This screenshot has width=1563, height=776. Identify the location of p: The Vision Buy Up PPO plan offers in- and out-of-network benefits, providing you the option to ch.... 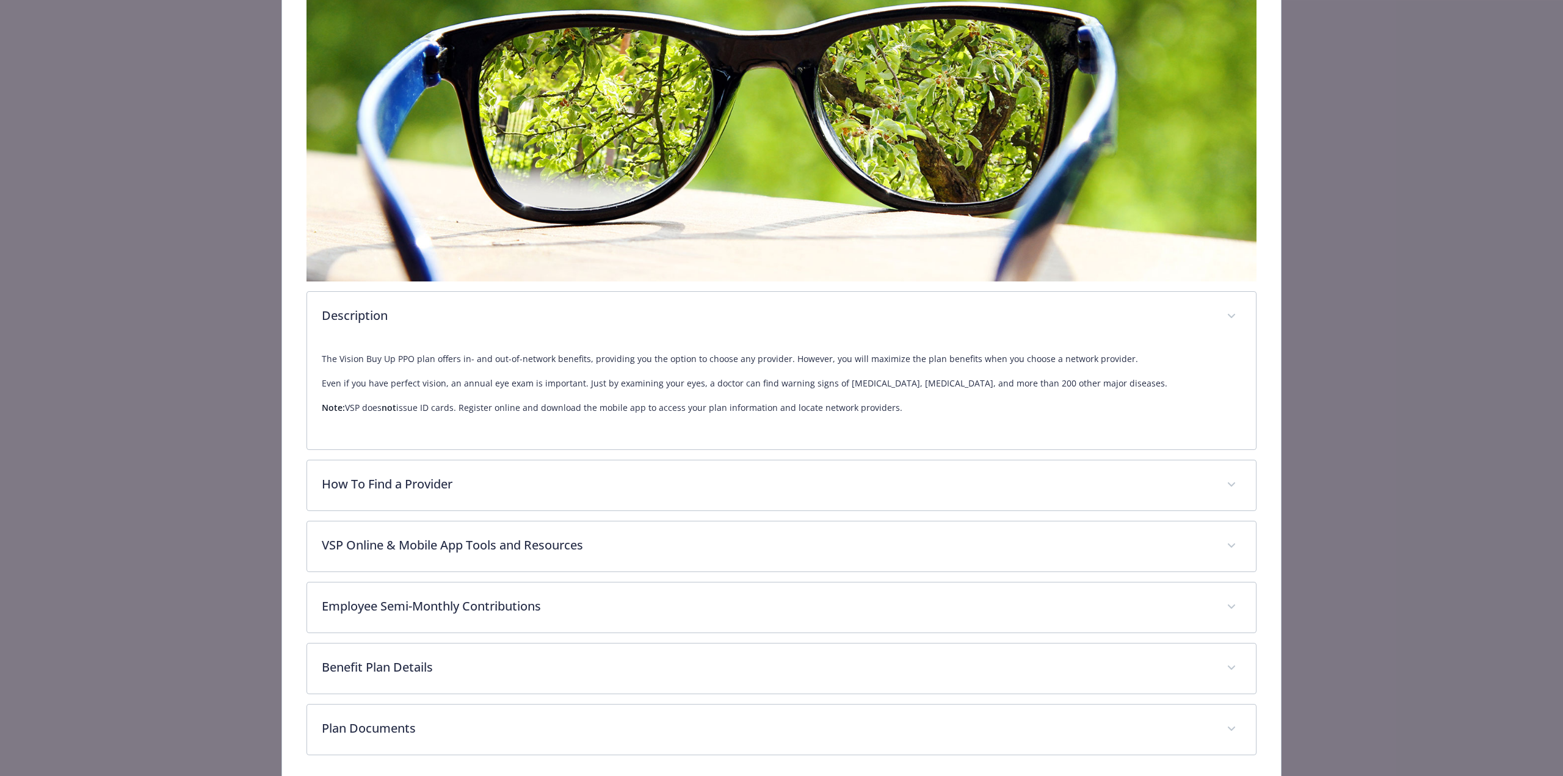
(782, 359).